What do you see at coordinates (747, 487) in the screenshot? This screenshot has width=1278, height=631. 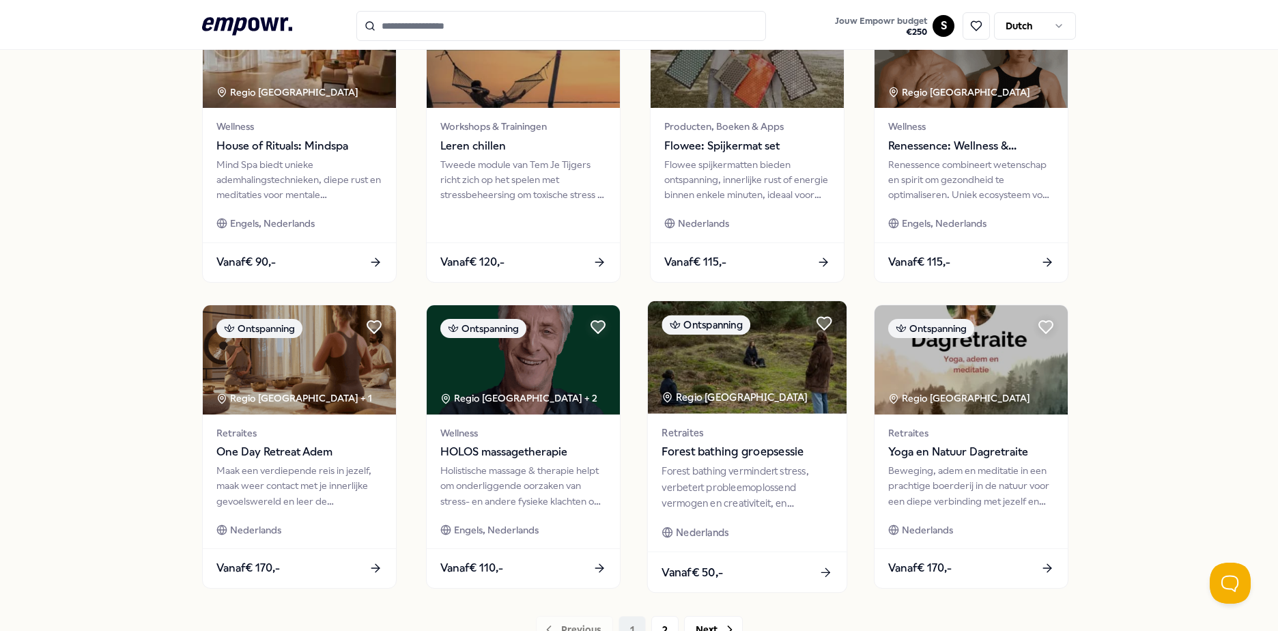 I see `div: Forest bathing vermindert stress, verbetert probleemoplossend vermogen en creativiteit, en bevord...` at bounding box center [747, 487].